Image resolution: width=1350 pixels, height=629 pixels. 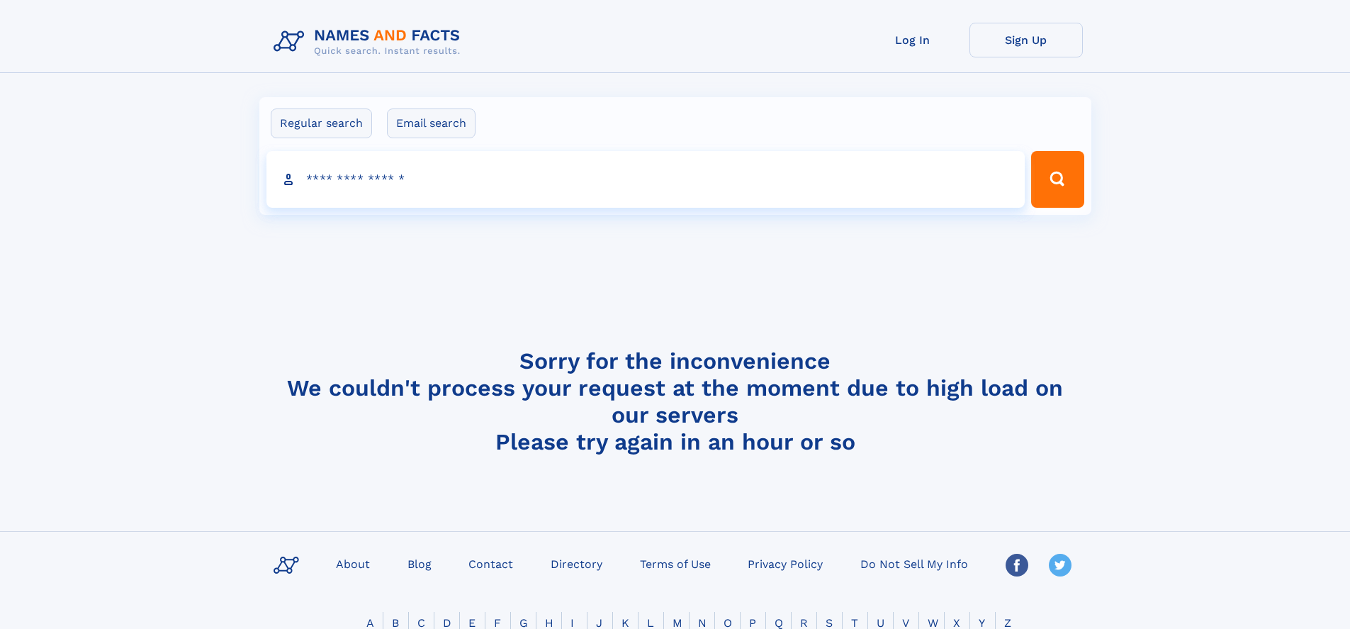 What do you see at coordinates (675, 563) in the screenshot?
I see `a: Terms of Use` at bounding box center [675, 563].